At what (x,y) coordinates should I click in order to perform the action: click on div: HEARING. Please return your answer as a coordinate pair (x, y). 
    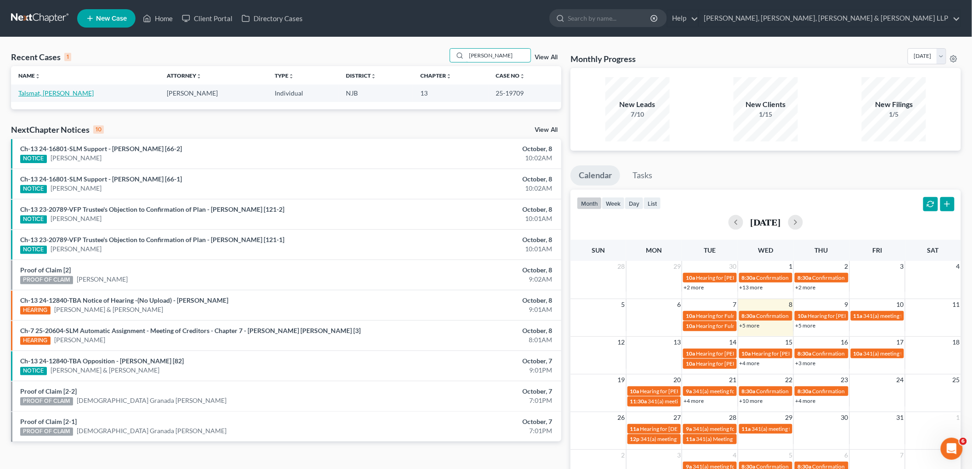
    Looking at the image, I should click on (35, 310).